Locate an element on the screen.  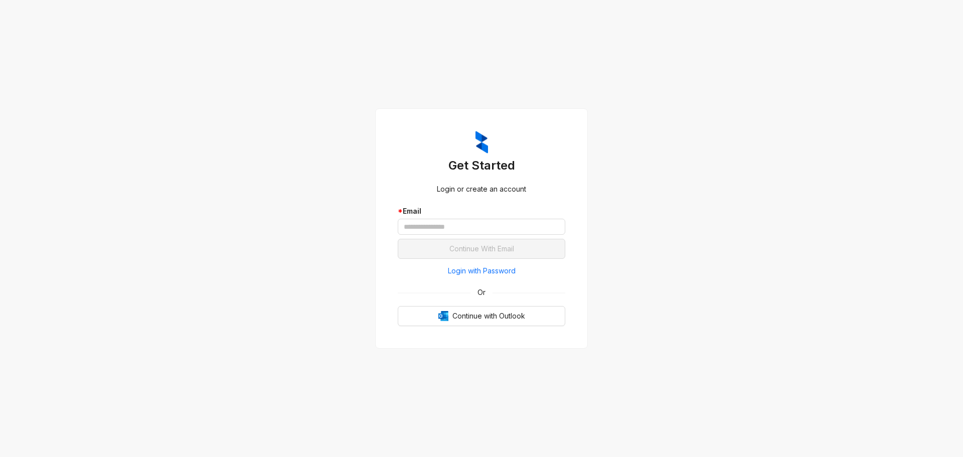
span: Or is located at coordinates (481, 292).